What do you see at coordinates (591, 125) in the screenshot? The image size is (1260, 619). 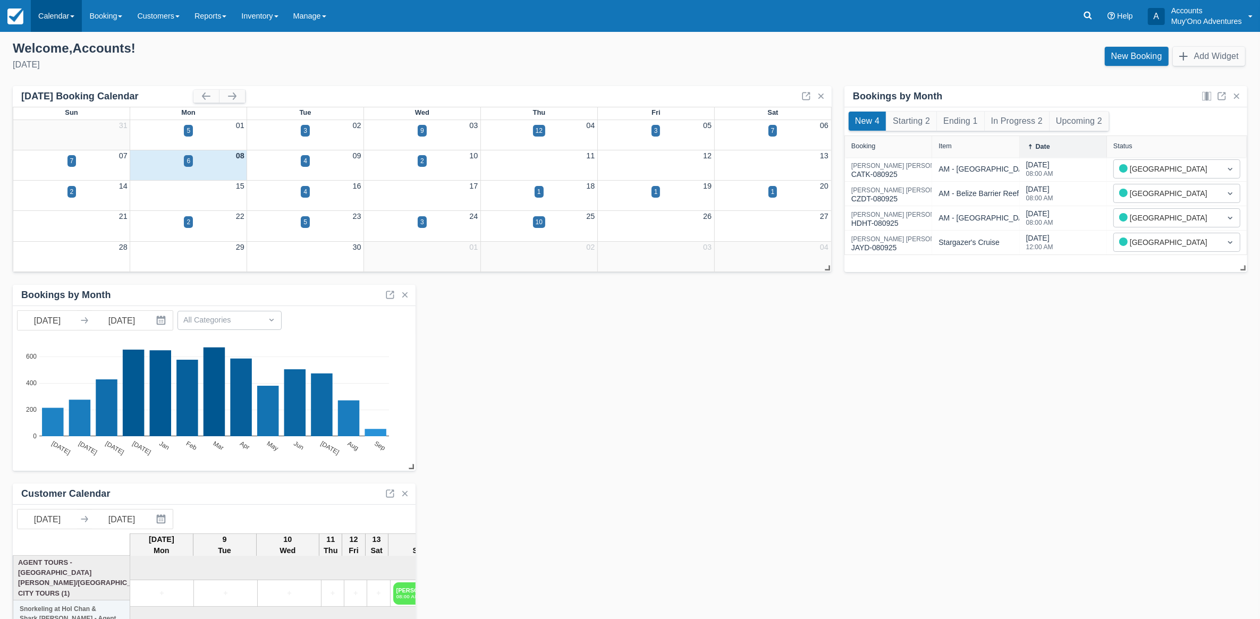 I see `a: 04` at bounding box center [591, 125].